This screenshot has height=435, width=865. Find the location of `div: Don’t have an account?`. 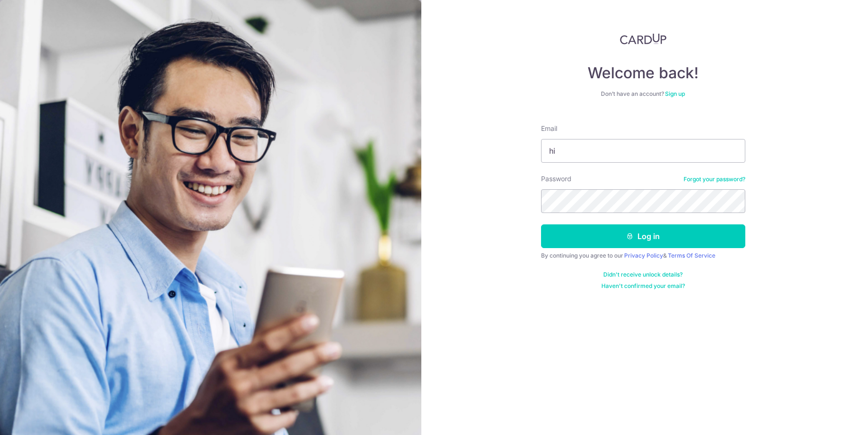

div: Don’t have an account? is located at coordinates (643, 94).